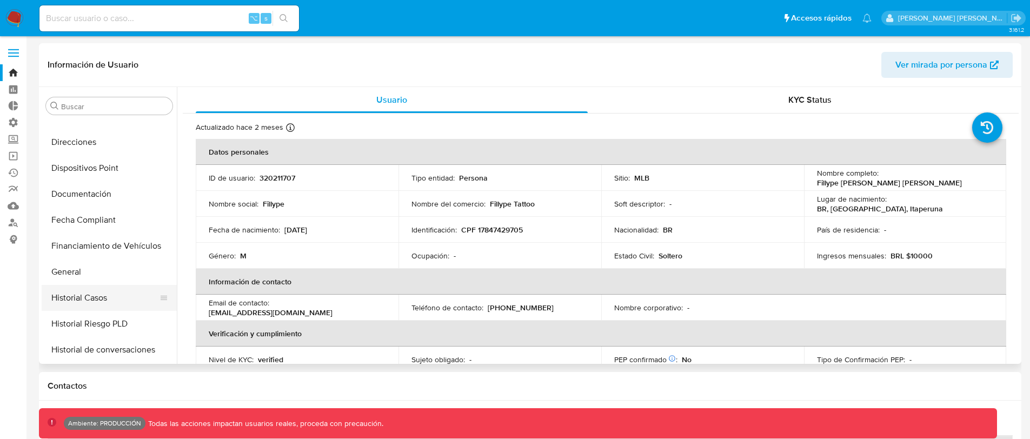 Image resolution: width=1030 pixels, height=439 pixels. I want to click on h1: Información de Usuario, so click(93, 65).